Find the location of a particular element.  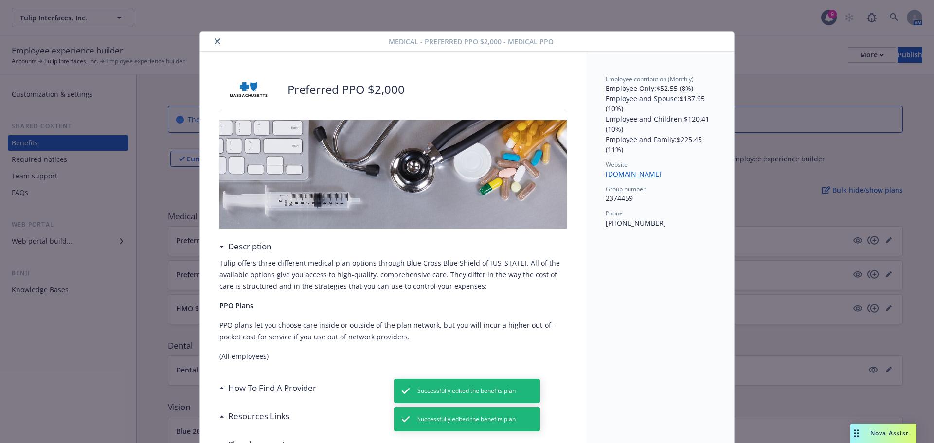

div: Resources Links is located at coordinates (254, 416).